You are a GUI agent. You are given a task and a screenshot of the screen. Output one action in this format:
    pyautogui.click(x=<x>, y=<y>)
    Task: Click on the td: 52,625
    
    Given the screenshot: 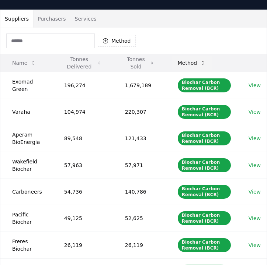 What is the action you would take?
    pyautogui.click(x=139, y=218)
    